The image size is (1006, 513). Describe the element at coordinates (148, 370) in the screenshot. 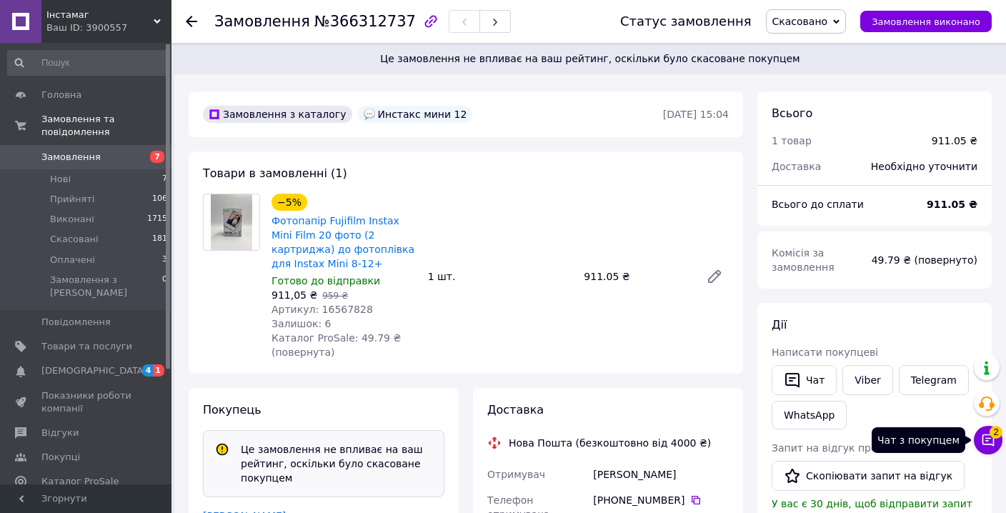

I see `span: 4` at that location.